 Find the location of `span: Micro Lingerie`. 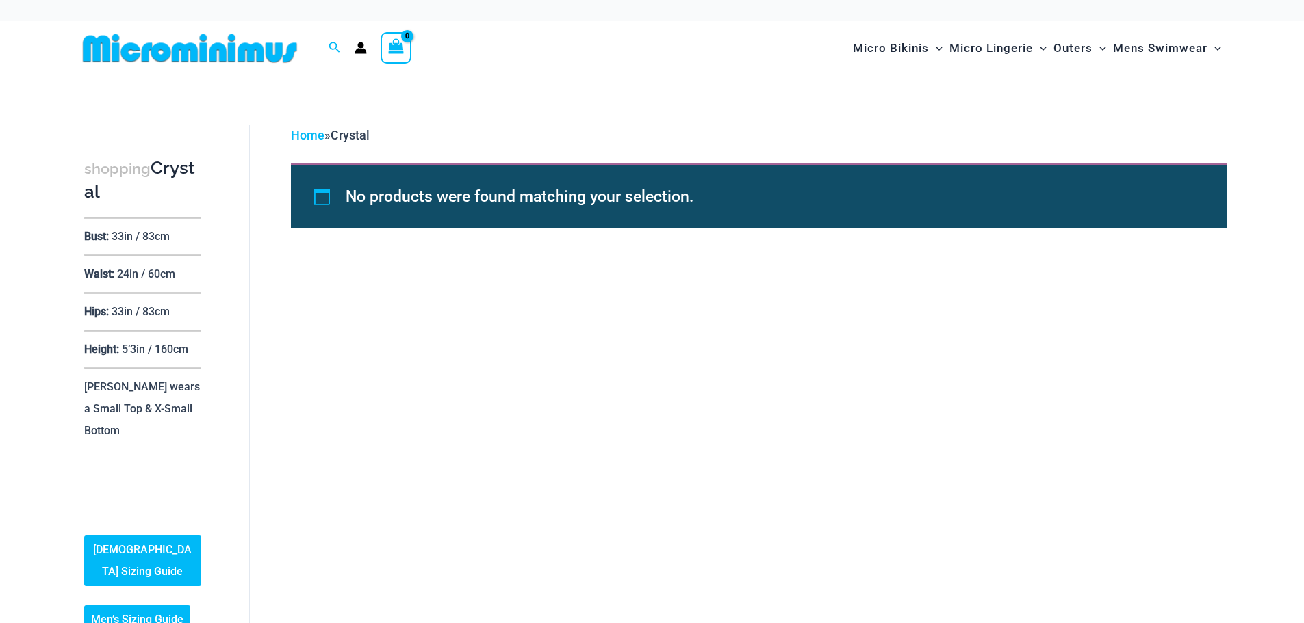

span: Micro Lingerie is located at coordinates (991, 48).